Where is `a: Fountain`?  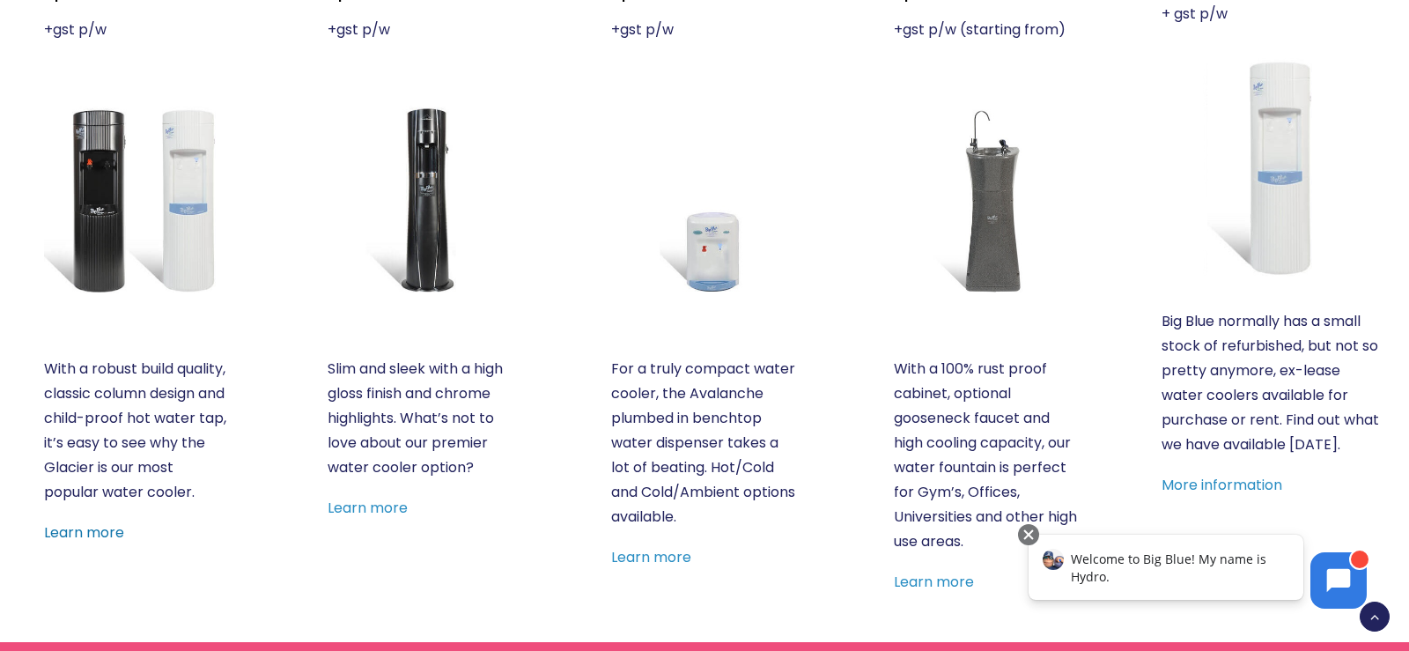 a: Fountain is located at coordinates (987, 199).